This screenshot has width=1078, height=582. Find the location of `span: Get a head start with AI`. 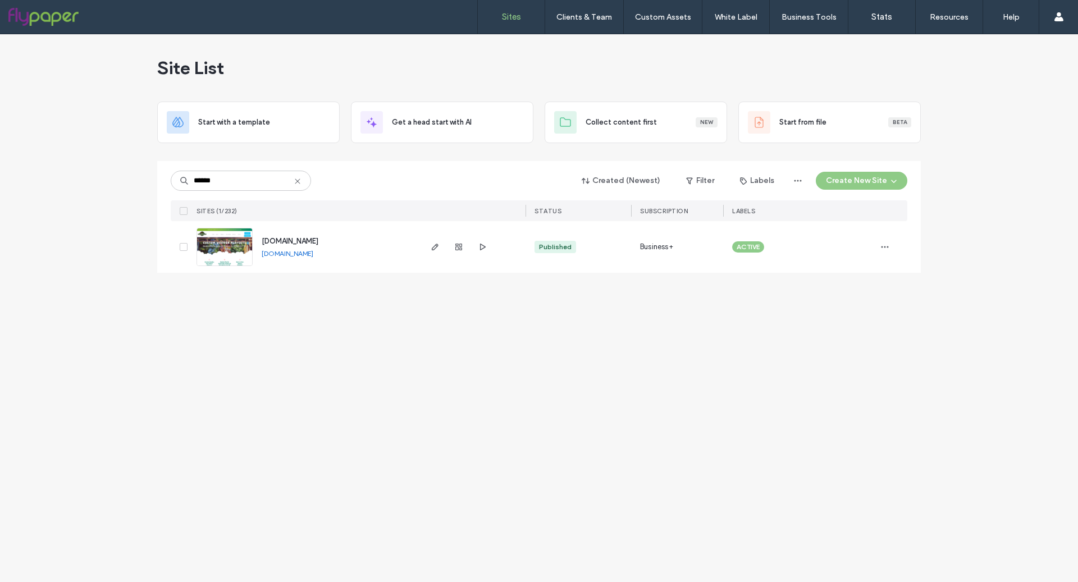

span: Get a head start with AI is located at coordinates (432, 122).